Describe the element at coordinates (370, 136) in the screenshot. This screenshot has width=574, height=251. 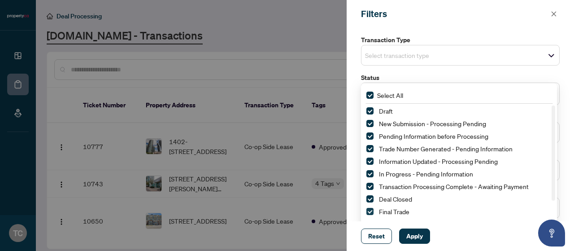
I see `span: Select Pending Information before Processing` at that location.